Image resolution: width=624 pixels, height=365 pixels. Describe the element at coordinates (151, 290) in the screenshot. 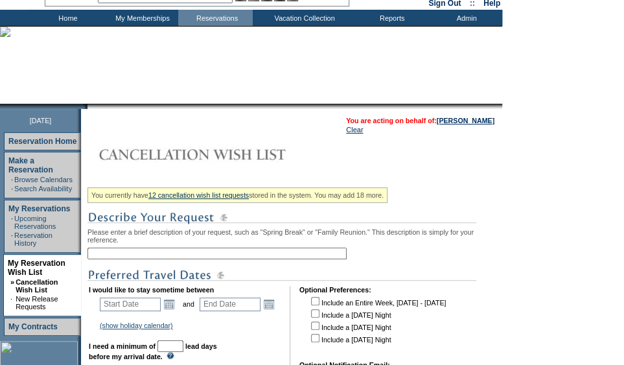

I see `b: I would like to stay sometime between` at that location.